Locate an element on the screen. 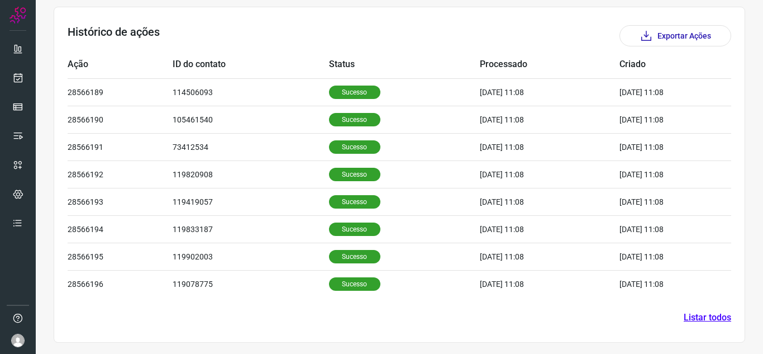 The height and width of the screenshot is (354, 763). td: 28566190 is located at coordinates (120, 119).